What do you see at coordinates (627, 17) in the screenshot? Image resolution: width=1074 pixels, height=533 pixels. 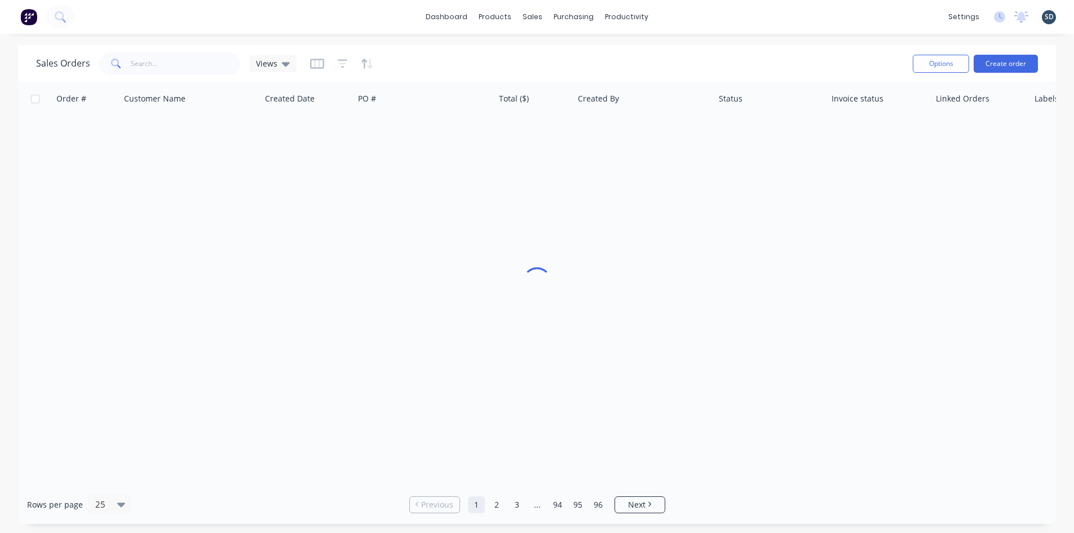 I see `div: productivity` at bounding box center [627, 17].